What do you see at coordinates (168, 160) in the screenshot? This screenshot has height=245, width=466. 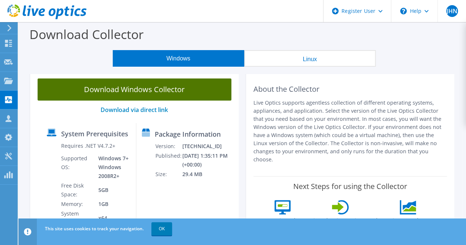 I see `td: Published:` at bounding box center [168, 160].